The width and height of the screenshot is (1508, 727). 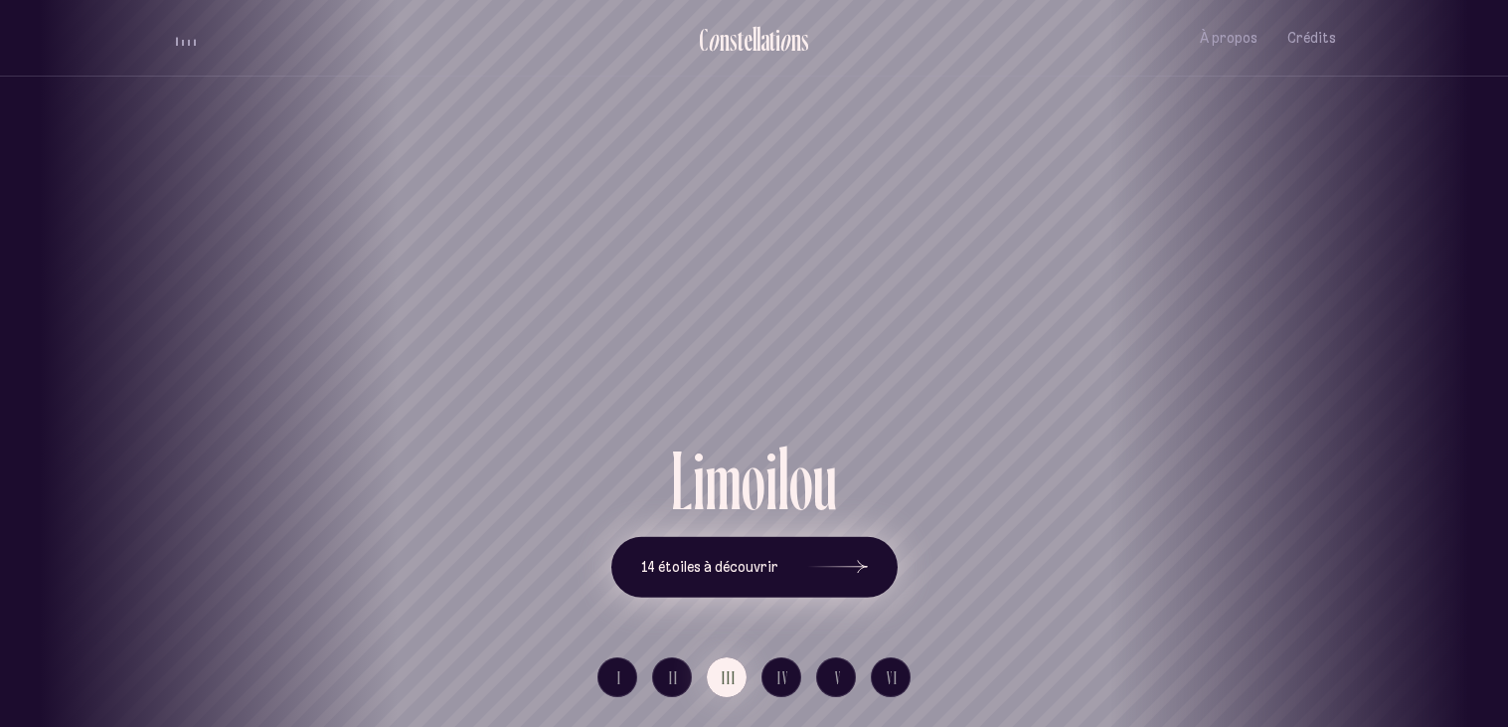 I want to click on div: L, so click(x=682, y=479).